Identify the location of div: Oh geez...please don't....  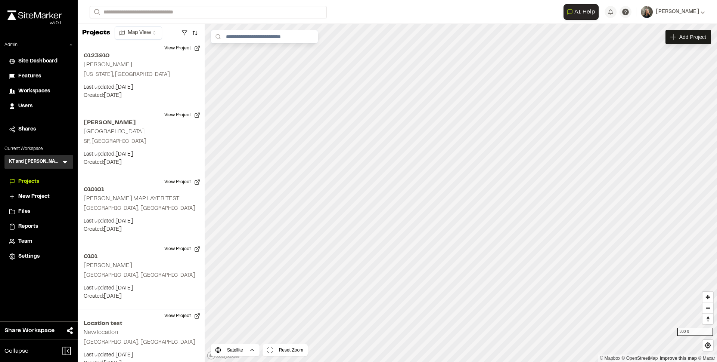
(34, 23).